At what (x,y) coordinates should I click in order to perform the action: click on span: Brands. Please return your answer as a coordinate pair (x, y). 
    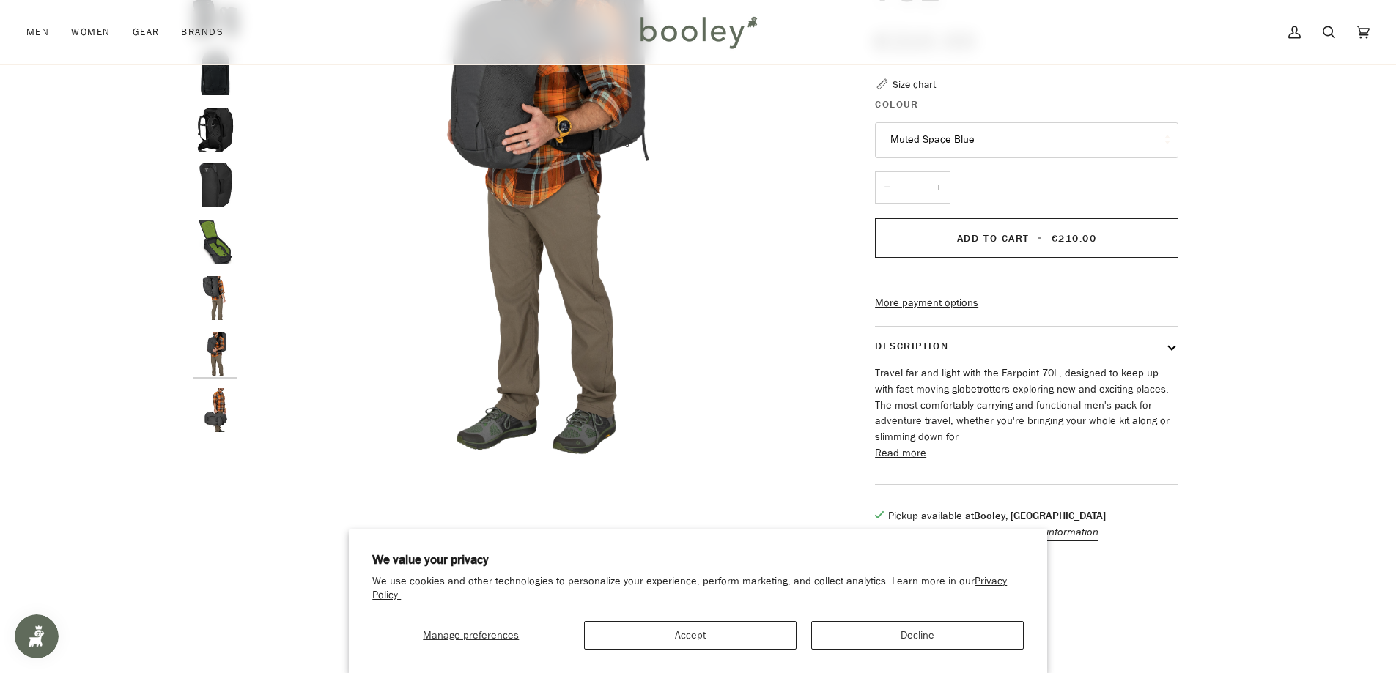
    Looking at the image, I should click on (202, 32).